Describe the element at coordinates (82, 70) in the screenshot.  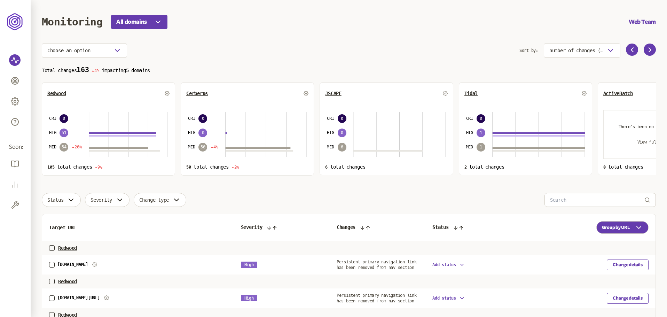
I see `span: 163` at that location.